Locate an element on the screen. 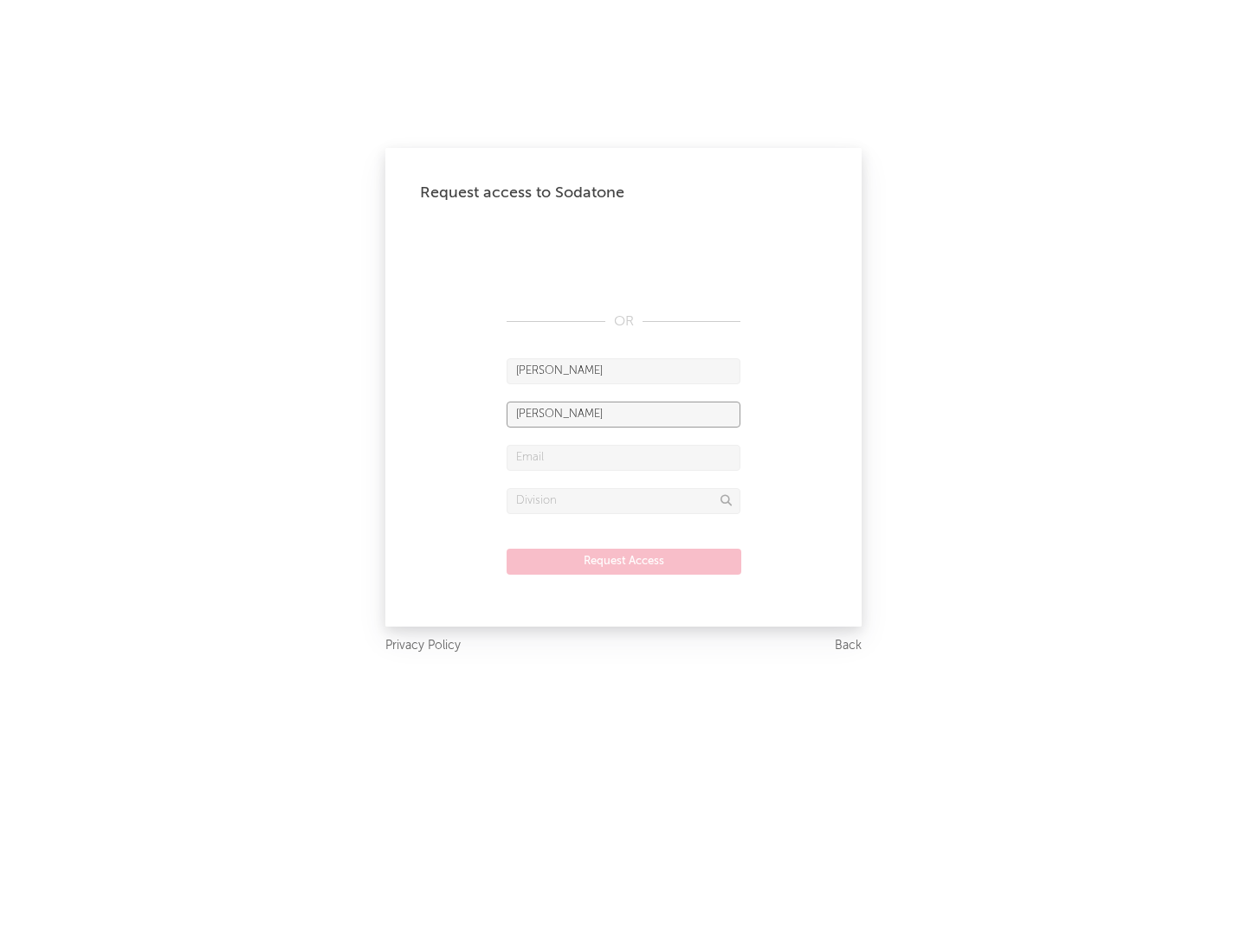 The image size is (1247, 952). div: Request access to Sodatone is located at coordinates (624, 193).